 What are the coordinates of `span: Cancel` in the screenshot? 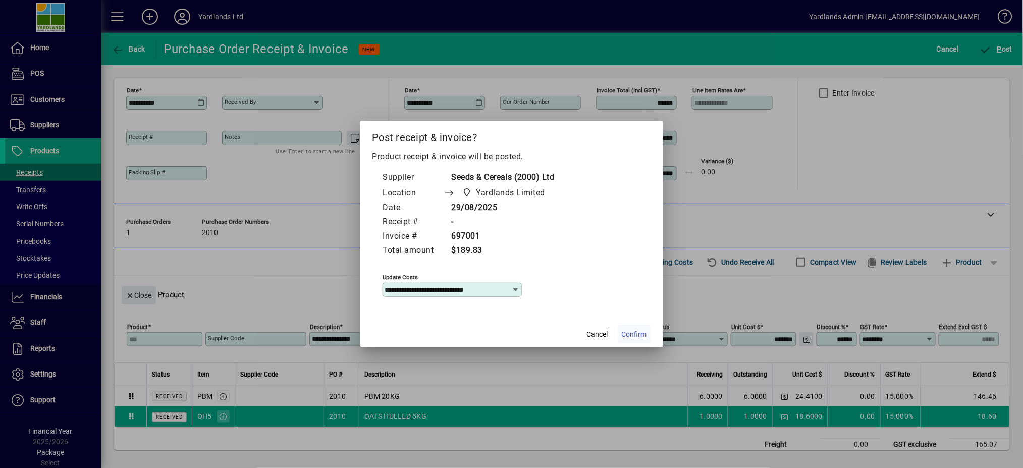 It's located at (598, 334).